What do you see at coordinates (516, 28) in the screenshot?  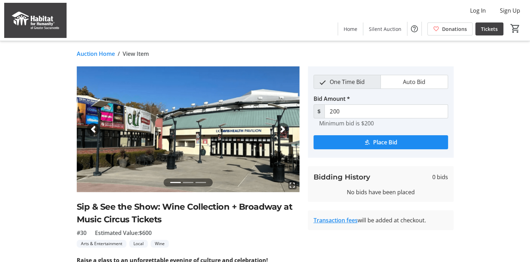 I see `button: Cart` at bounding box center [516, 28].